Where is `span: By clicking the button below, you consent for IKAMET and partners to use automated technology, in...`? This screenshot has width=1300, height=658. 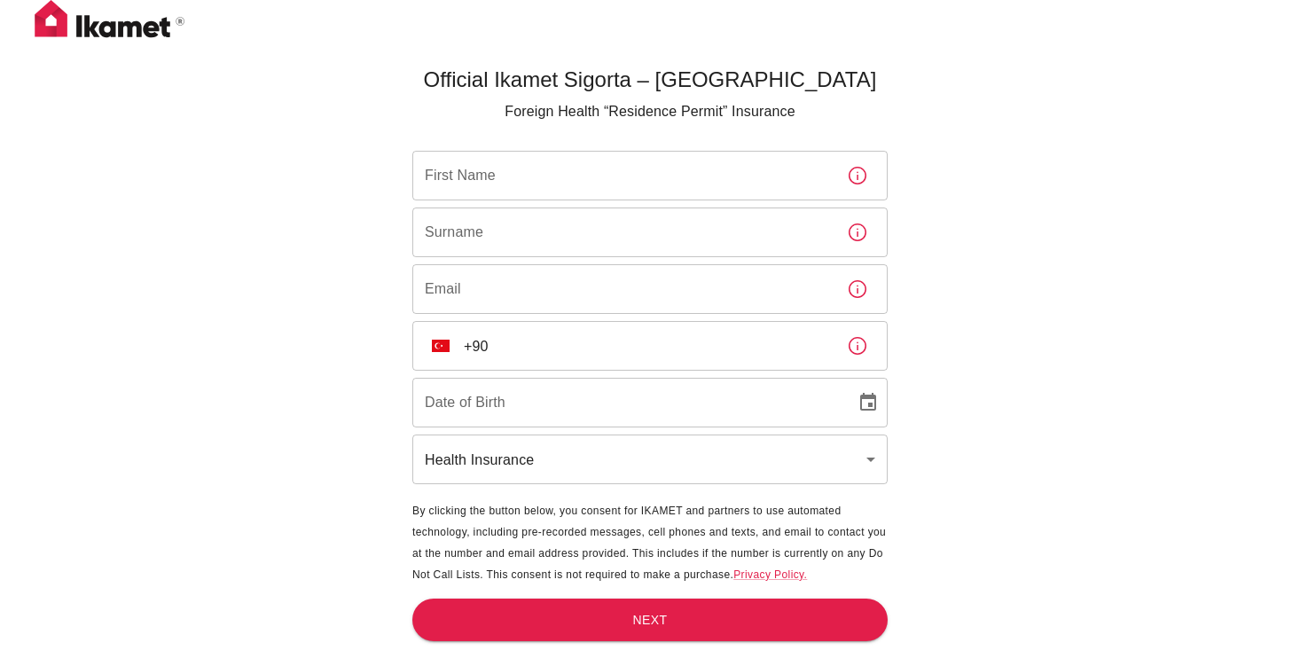 span: By clicking the button below, you consent for IKAMET and partners to use automated technology, in... is located at coordinates (649, 543).